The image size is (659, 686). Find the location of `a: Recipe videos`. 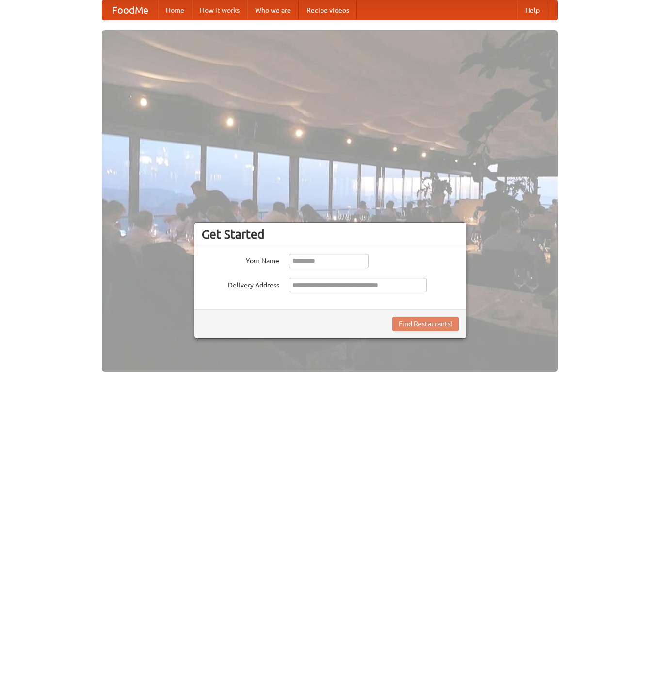

a: Recipe videos is located at coordinates (328, 10).